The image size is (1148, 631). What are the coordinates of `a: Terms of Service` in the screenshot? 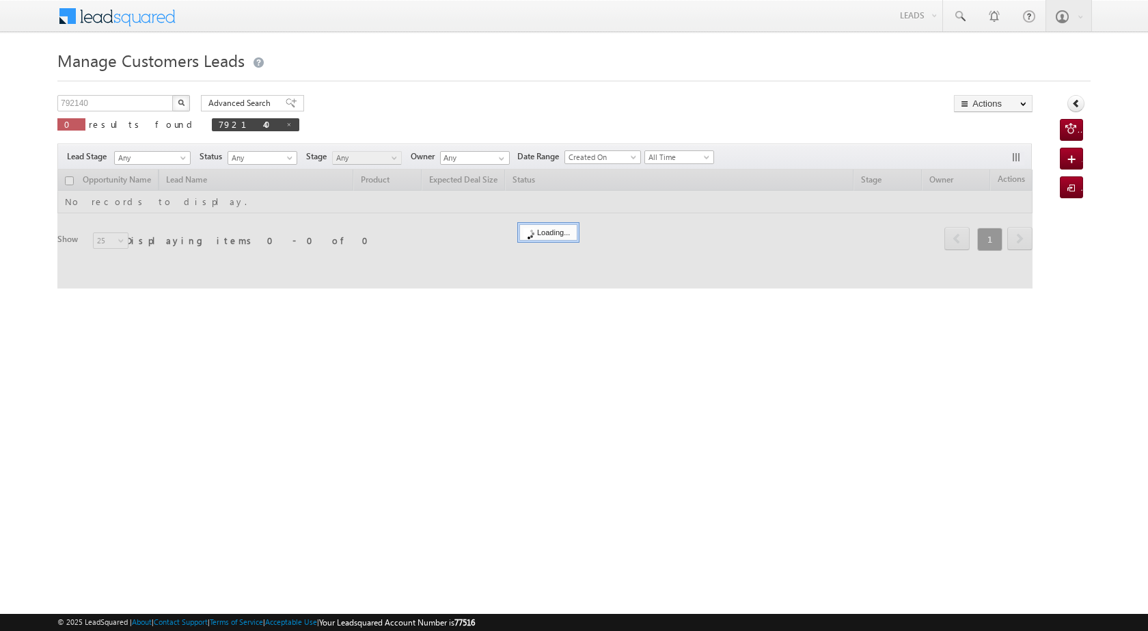 It's located at (236, 621).